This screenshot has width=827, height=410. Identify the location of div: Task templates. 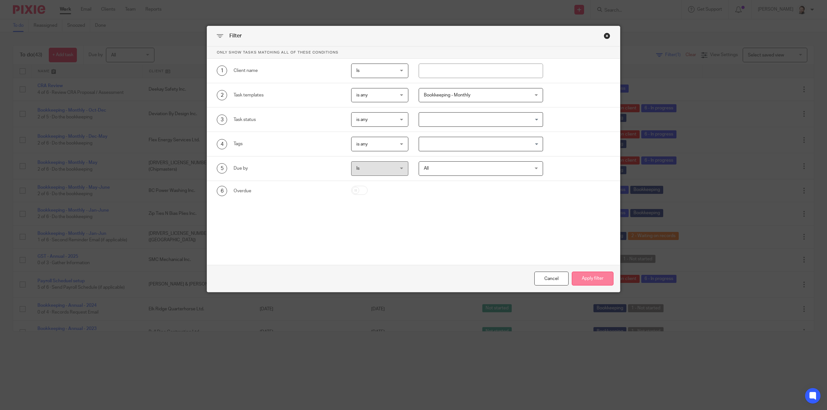
(287, 95).